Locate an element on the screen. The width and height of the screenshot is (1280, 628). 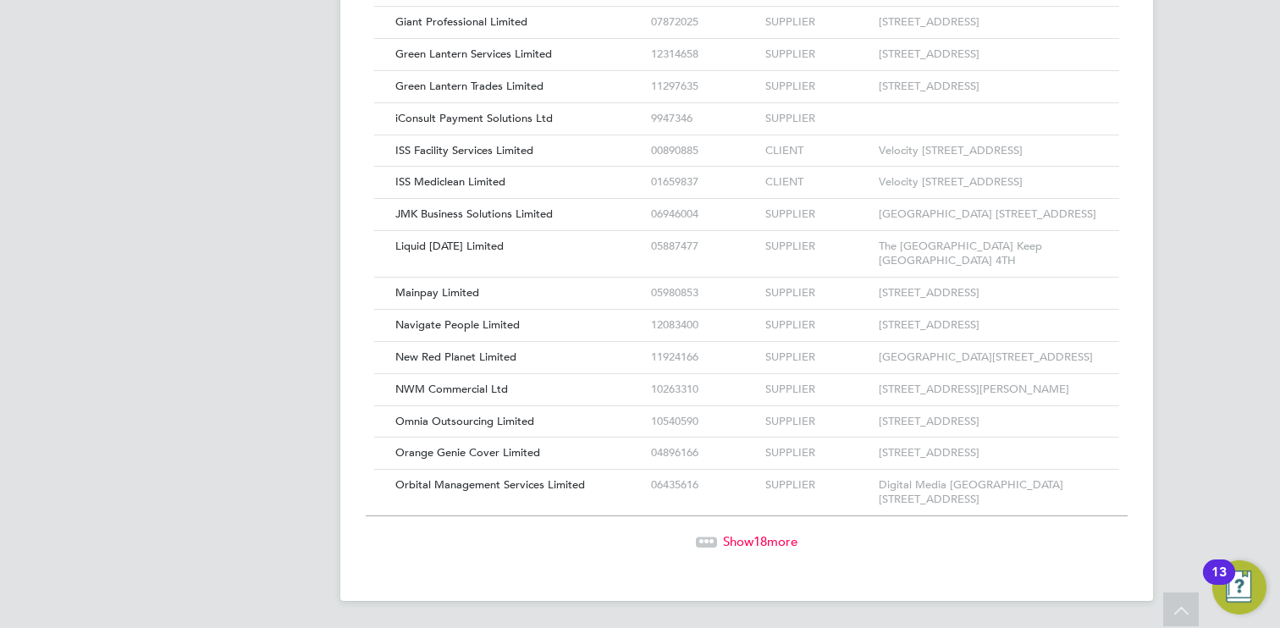
span: Navigate People Limited is located at coordinates (457, 324).